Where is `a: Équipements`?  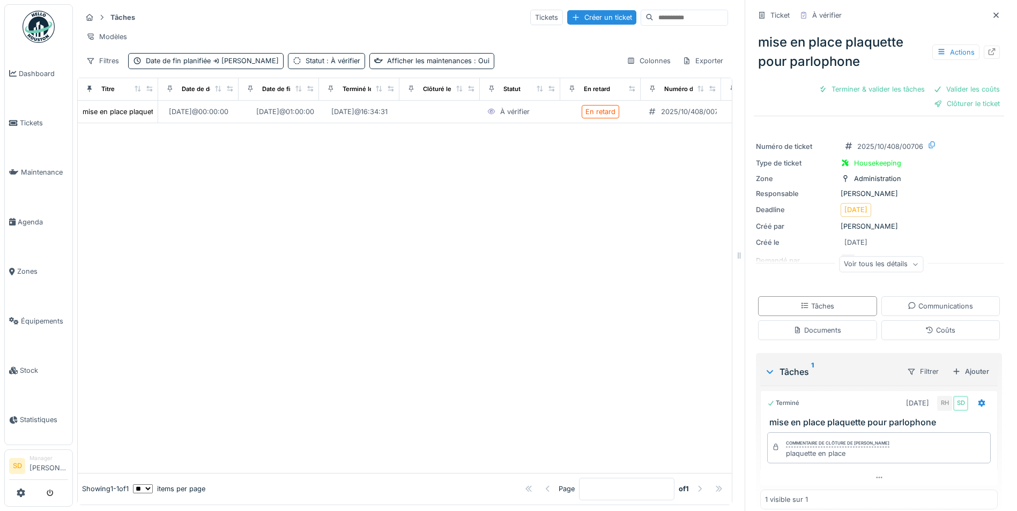 a: Équipements is located at coordinates (39, 321).